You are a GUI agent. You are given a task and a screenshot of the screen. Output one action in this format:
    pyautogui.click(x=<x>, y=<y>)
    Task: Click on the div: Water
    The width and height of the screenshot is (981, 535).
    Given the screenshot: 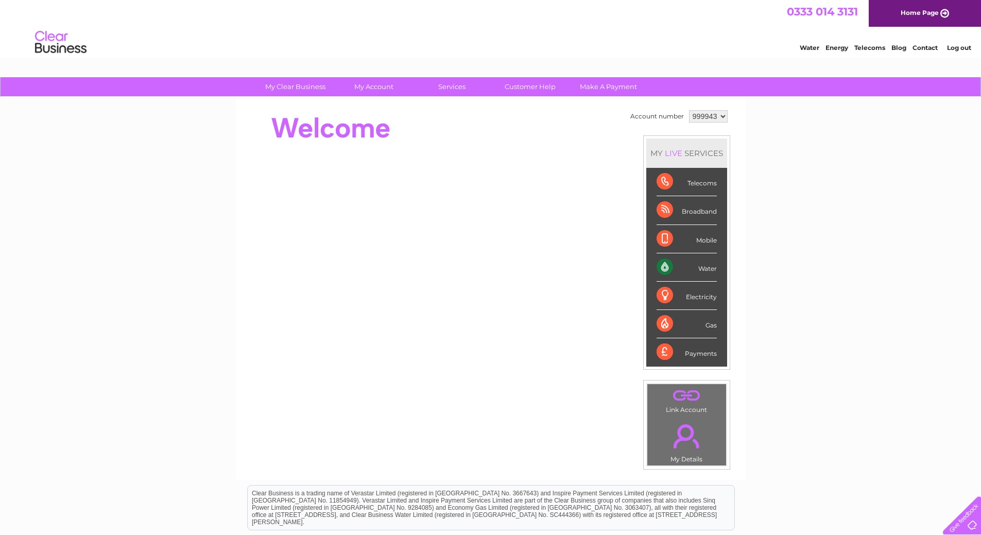 What is the action you would take?
    pyautogui.click(x=686, y=267)
    